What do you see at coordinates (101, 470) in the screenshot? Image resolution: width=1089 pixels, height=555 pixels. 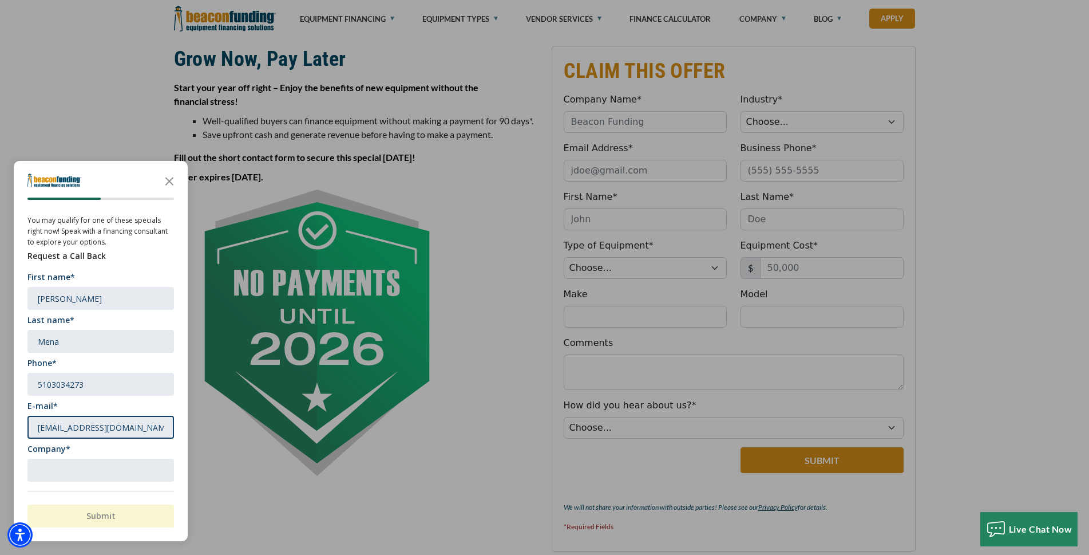 I see `input: Company This field is required` at bounding box center [101, 470].